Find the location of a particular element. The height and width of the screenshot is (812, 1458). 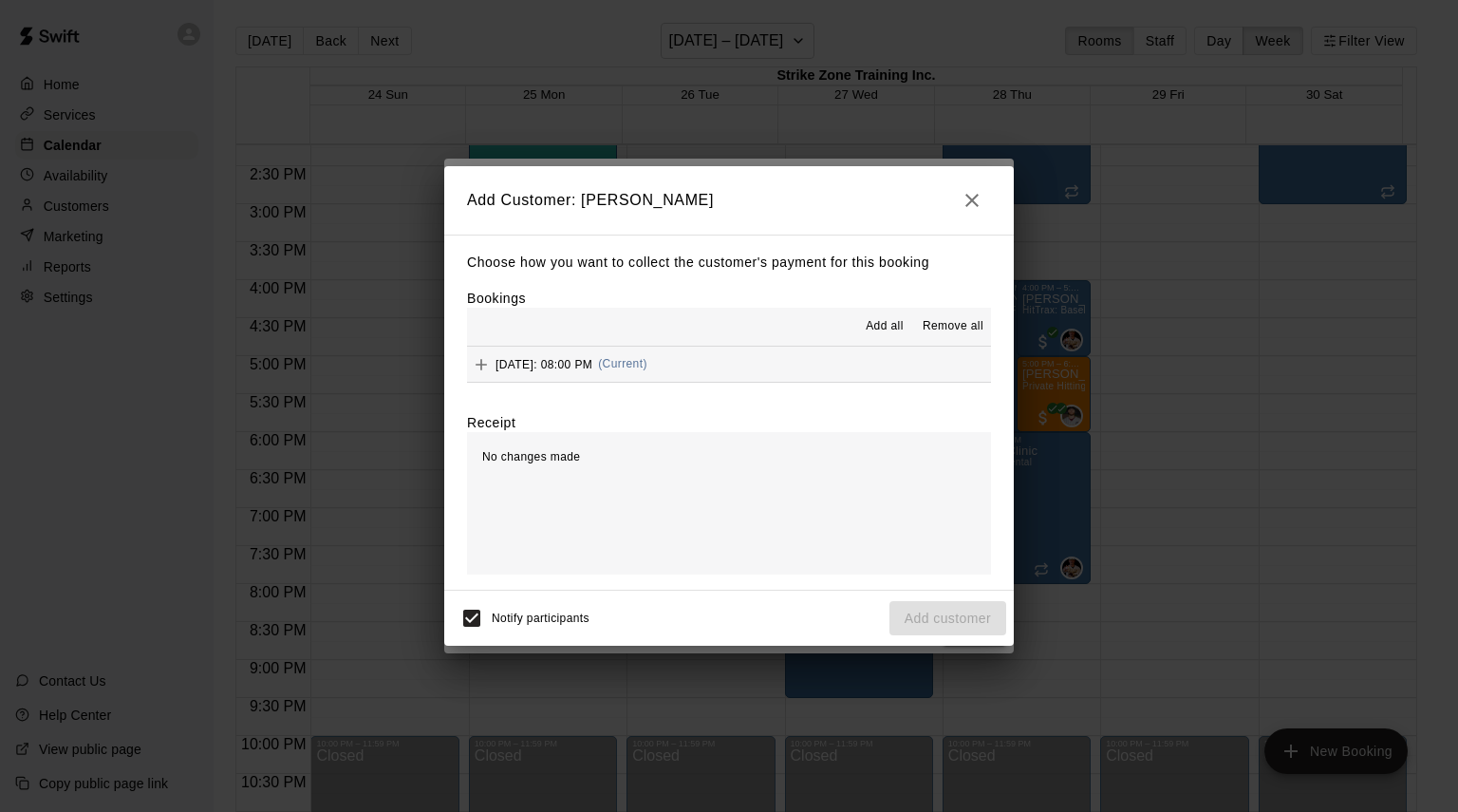

label: Bookings is located at coordinates (496, 298).